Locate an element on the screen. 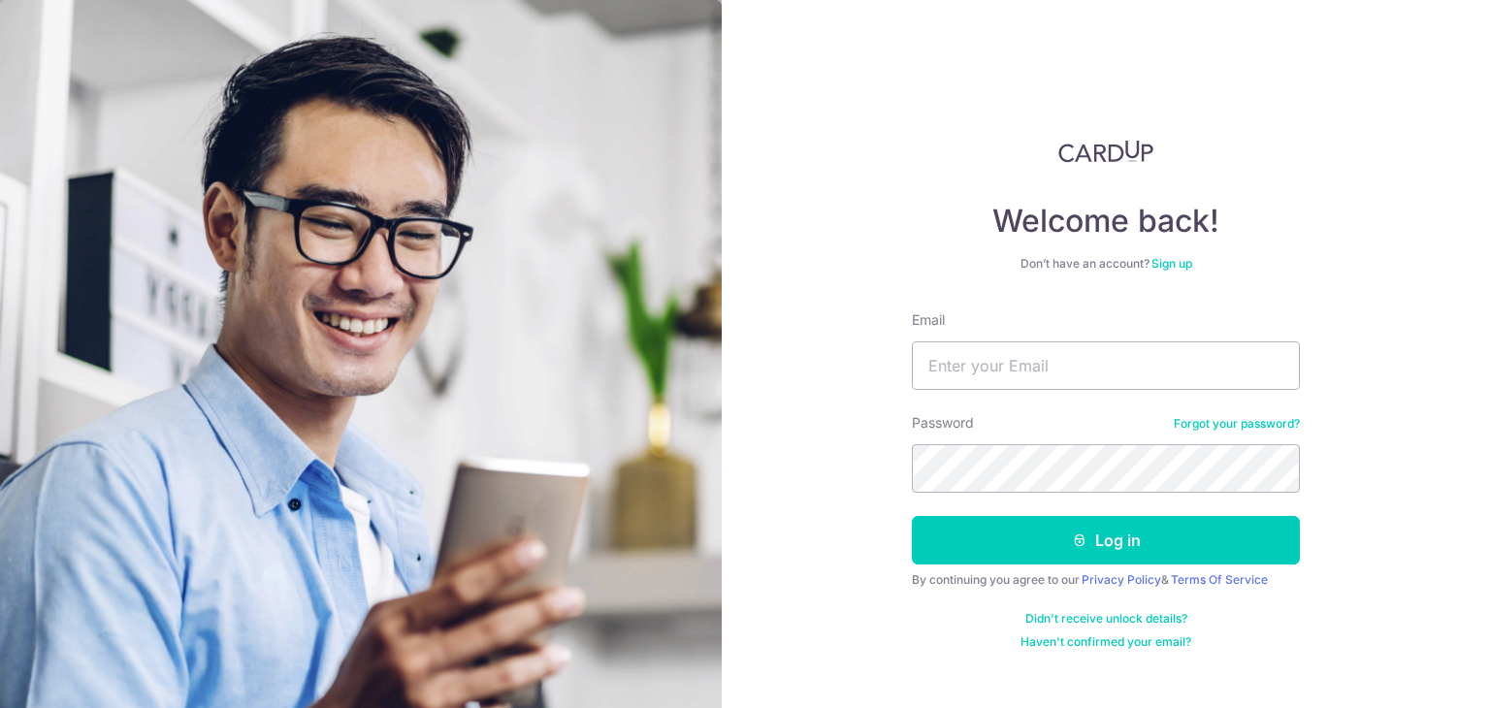 The image size is (1490, 708). a: Haven't confirmed your email? is located at coordinates (1106, 642).